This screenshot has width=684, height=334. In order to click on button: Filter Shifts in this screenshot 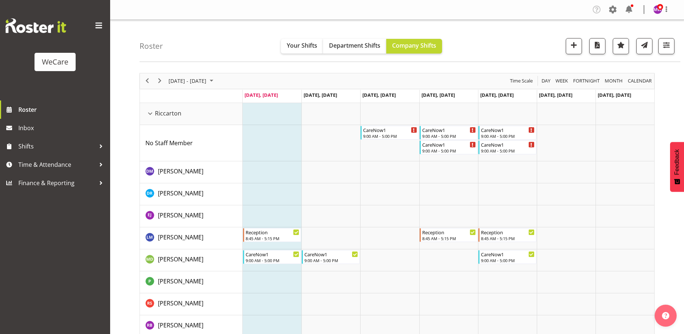, I will do `click(666, 46)`.